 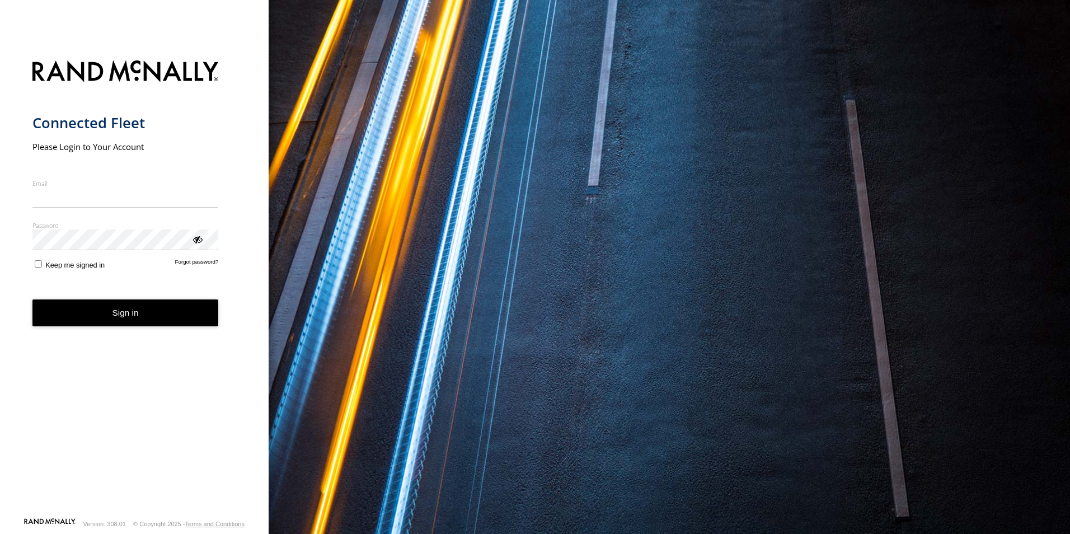 What do you see at coordinates (125, 72) in the screenshot?
I see `img: Rand McNally` at bounding box center [125, 72].